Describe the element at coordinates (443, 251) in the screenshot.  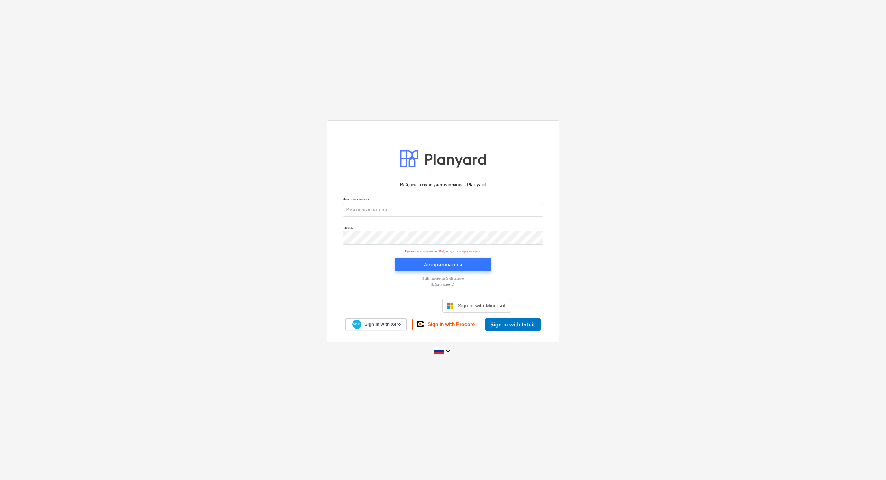
I see `p: Время сеанса истекло. Войдите, чтобы продолжить.` at that location.